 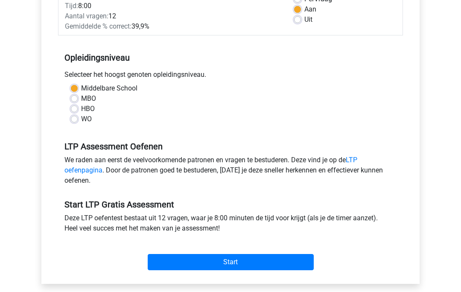 I want to click on span: Gemiddelde % correct:, so click(x=98, y=26).